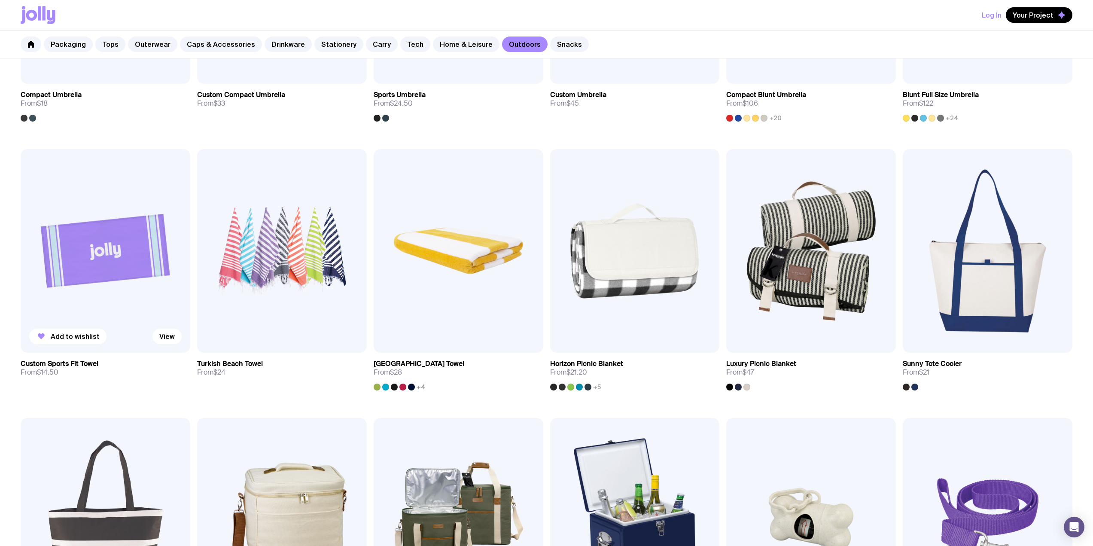 The height and width of the screenshot is (546, 1093). I want to click on h3: Custom Compact Umbrella, so click(241, 95).